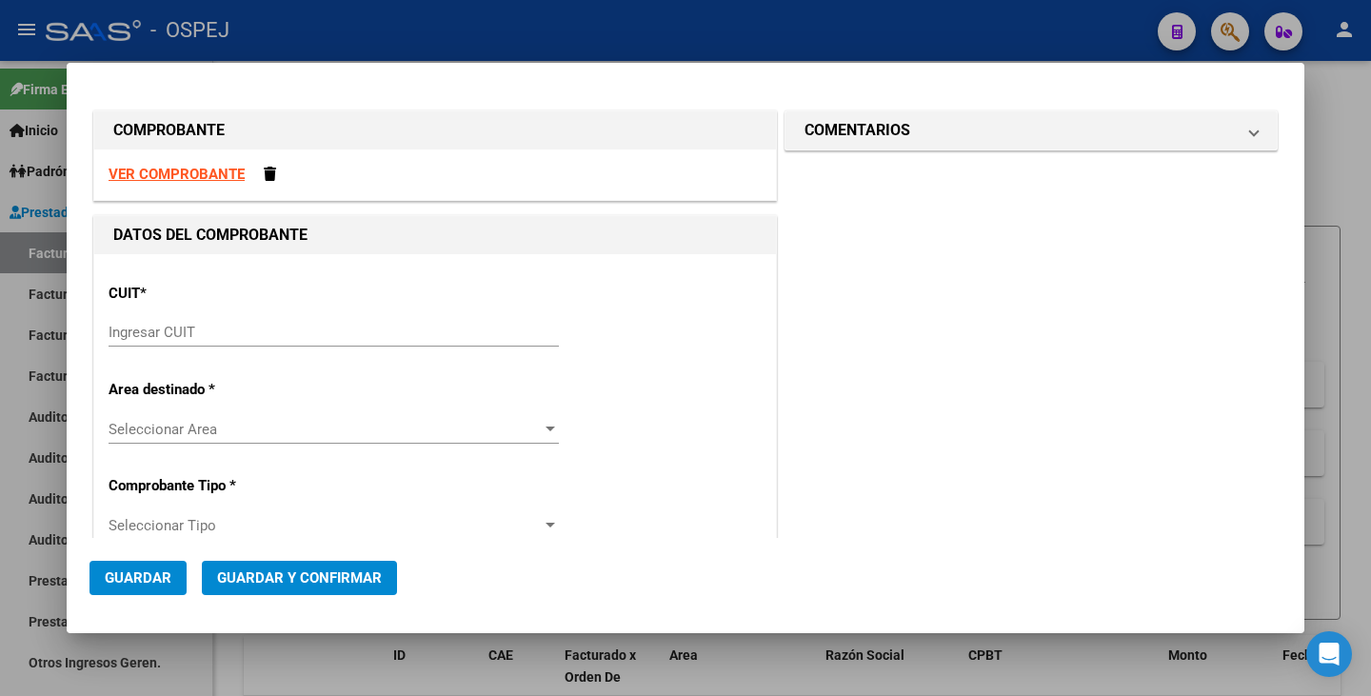  Describe the element at coordinates (210, 234) in the screenshot. I see `strong: DATOS DEL COMPROBANTE` at that location.